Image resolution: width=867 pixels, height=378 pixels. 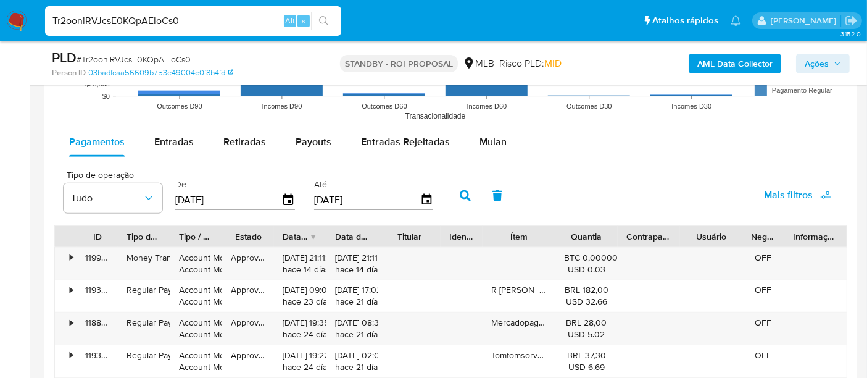 What do you see at coordinates (193, 21) in the screenshot?
I see `input: Pesquise usuários ou casos...` at bounding box center [193, 21].